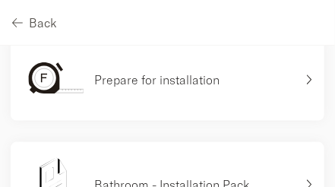 The width and height of the screenshot is (335, 187). What do you see at coordinates (34, 22) in the screenshot?
I see `button: Back` at bounding box center [34, 22].